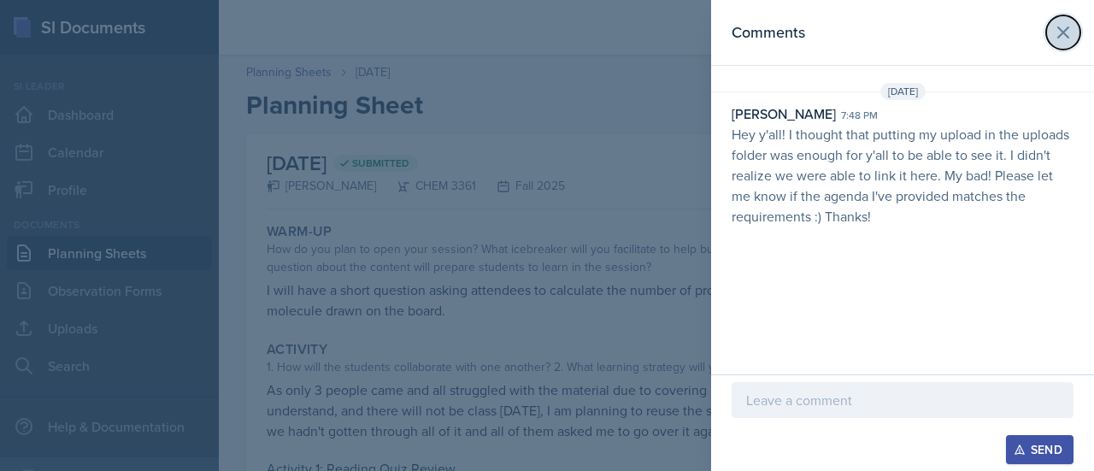 Image resolution: width=1094 pixels, height=471 pixels. What do you see at coordinates (1040, 450) in the screenshot?
I see `div: Send` at bounding box center [1040, 450].